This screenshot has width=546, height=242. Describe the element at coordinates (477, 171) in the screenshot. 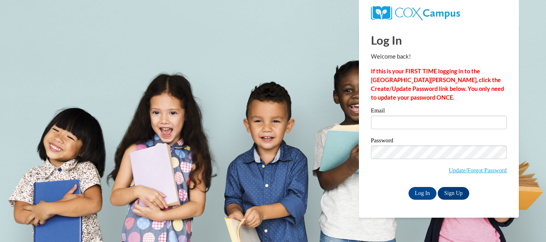

I see `a: Update/Forgot Password` at that location.